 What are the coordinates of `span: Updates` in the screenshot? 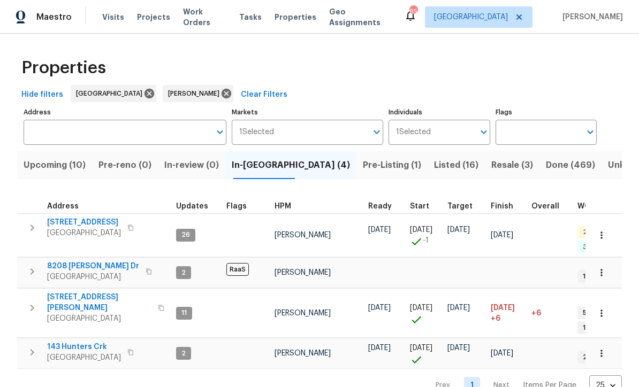 It's located at (192, 207).